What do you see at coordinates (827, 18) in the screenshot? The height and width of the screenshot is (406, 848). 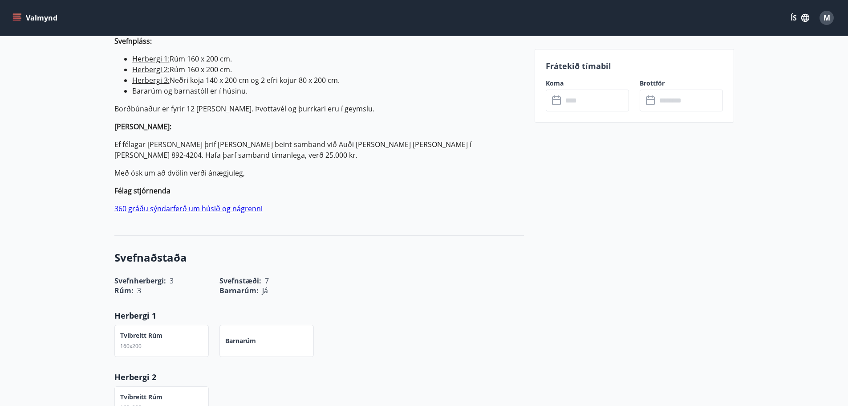 I see `span: M` at bounding box center [827, 18].